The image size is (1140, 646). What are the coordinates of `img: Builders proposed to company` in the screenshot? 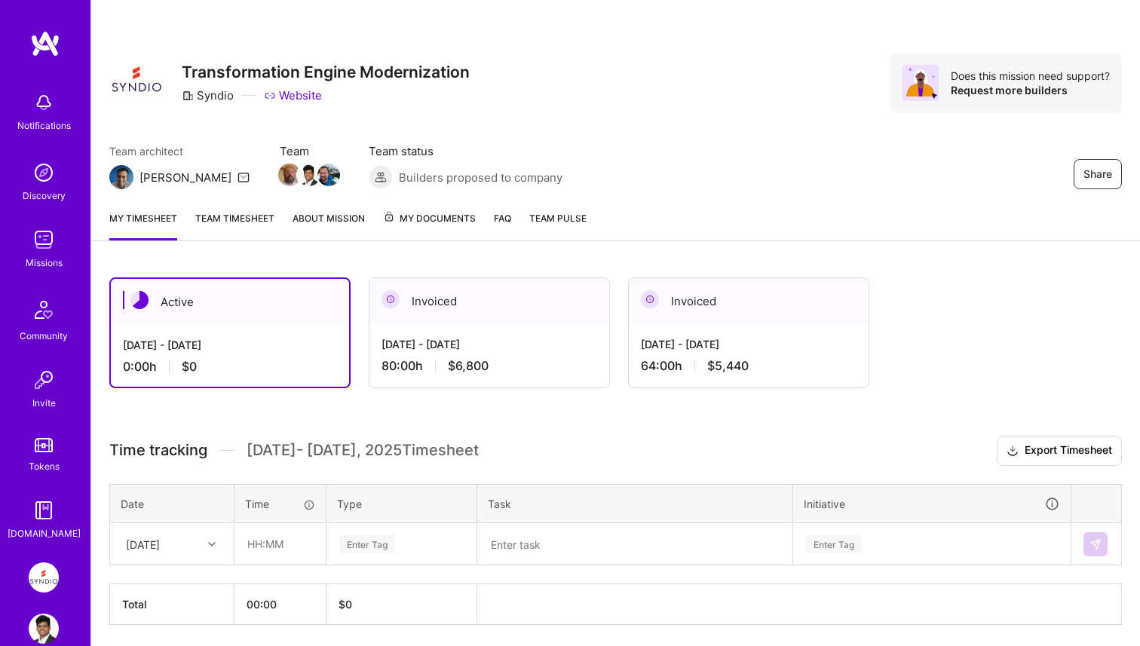 It's located at (381, 177).